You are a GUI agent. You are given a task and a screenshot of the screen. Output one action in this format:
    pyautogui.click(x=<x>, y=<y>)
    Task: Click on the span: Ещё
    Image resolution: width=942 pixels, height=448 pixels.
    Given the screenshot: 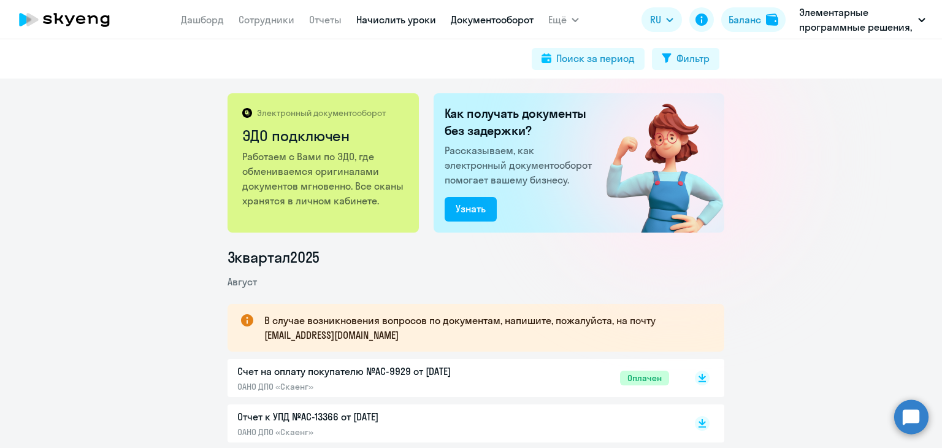 What is the action you would take?
    pyautogui.click(x=558, y=20)
    